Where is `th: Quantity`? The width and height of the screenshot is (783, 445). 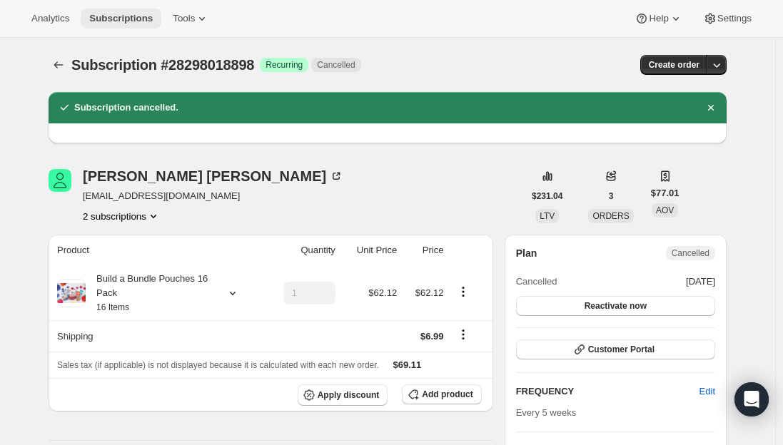
th: Quantity is located at coordinates (301, 250).